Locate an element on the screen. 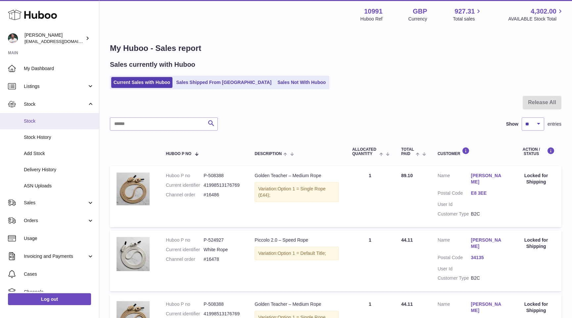 The height and width of the screenshot is (318, 572). dd: #16478 is located at coordinates (222, 259).